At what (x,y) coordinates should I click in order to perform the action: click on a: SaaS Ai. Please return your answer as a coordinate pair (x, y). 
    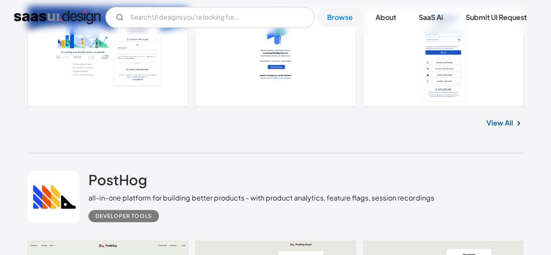
    Looking at the image, I should click on (430, 17).